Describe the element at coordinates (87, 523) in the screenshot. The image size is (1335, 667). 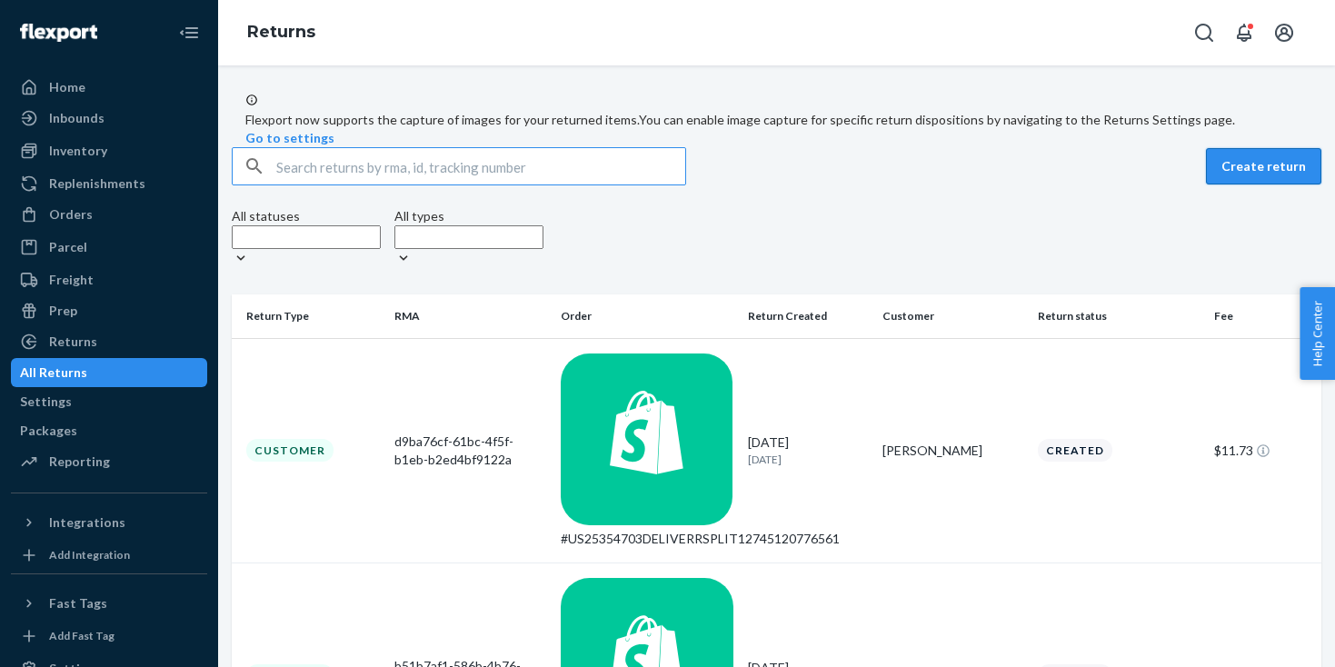
I see `div: Integrations` at that location.